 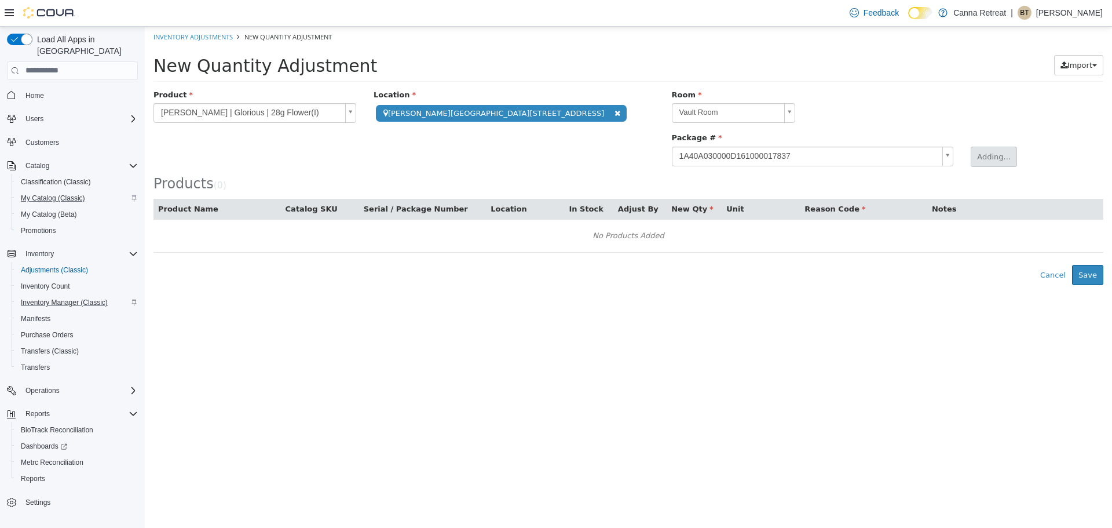 I want to click on a: Purchase Orders, so click(x=47, y=335).